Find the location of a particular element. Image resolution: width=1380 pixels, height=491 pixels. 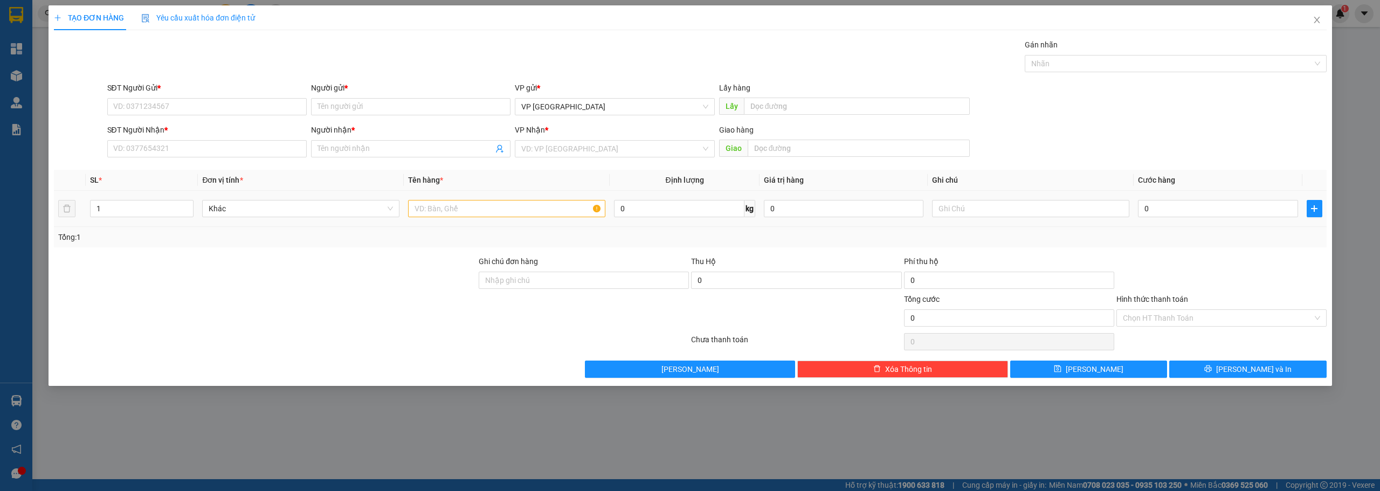

span: Yêu cầu xuất hóa đơn điện tử is located at coordinates (198, 18).